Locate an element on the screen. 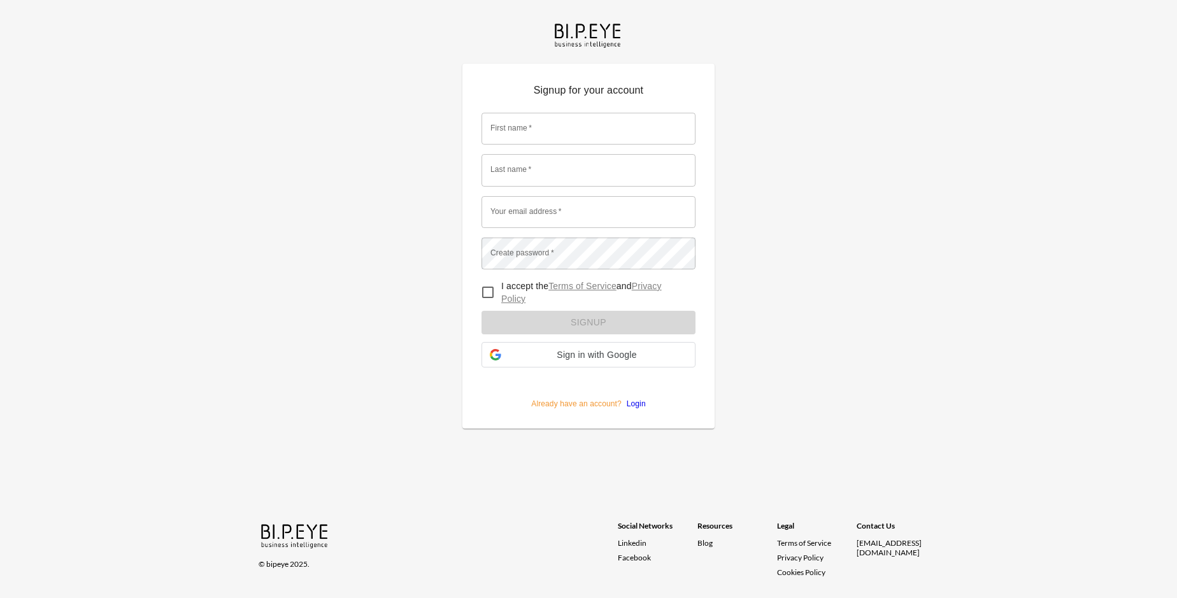  a: Linkedin is located at coordinates (657, 543).